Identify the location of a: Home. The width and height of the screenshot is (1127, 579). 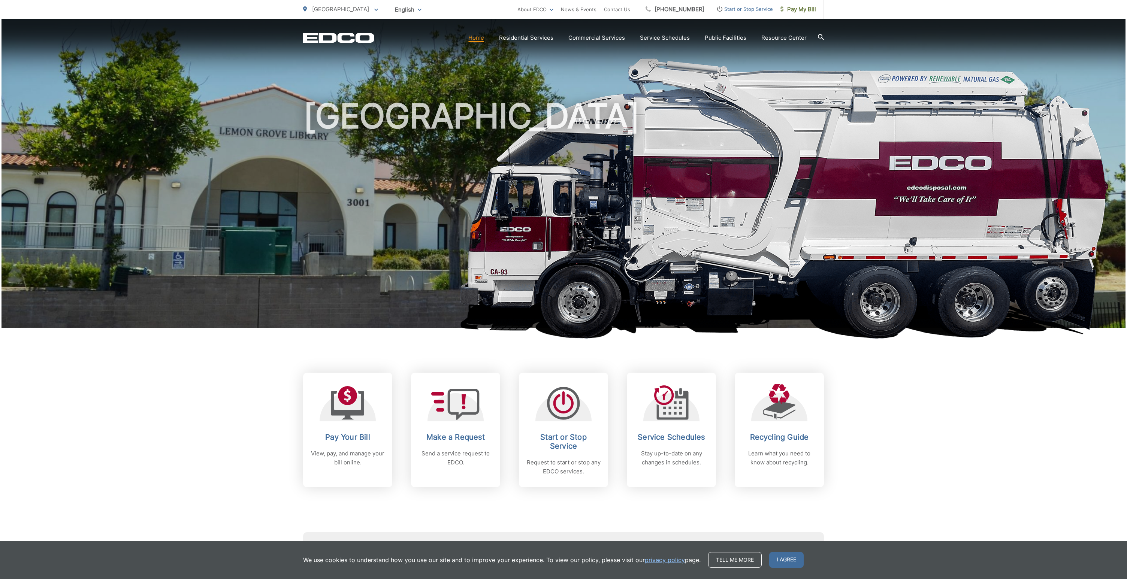
(476, 38).